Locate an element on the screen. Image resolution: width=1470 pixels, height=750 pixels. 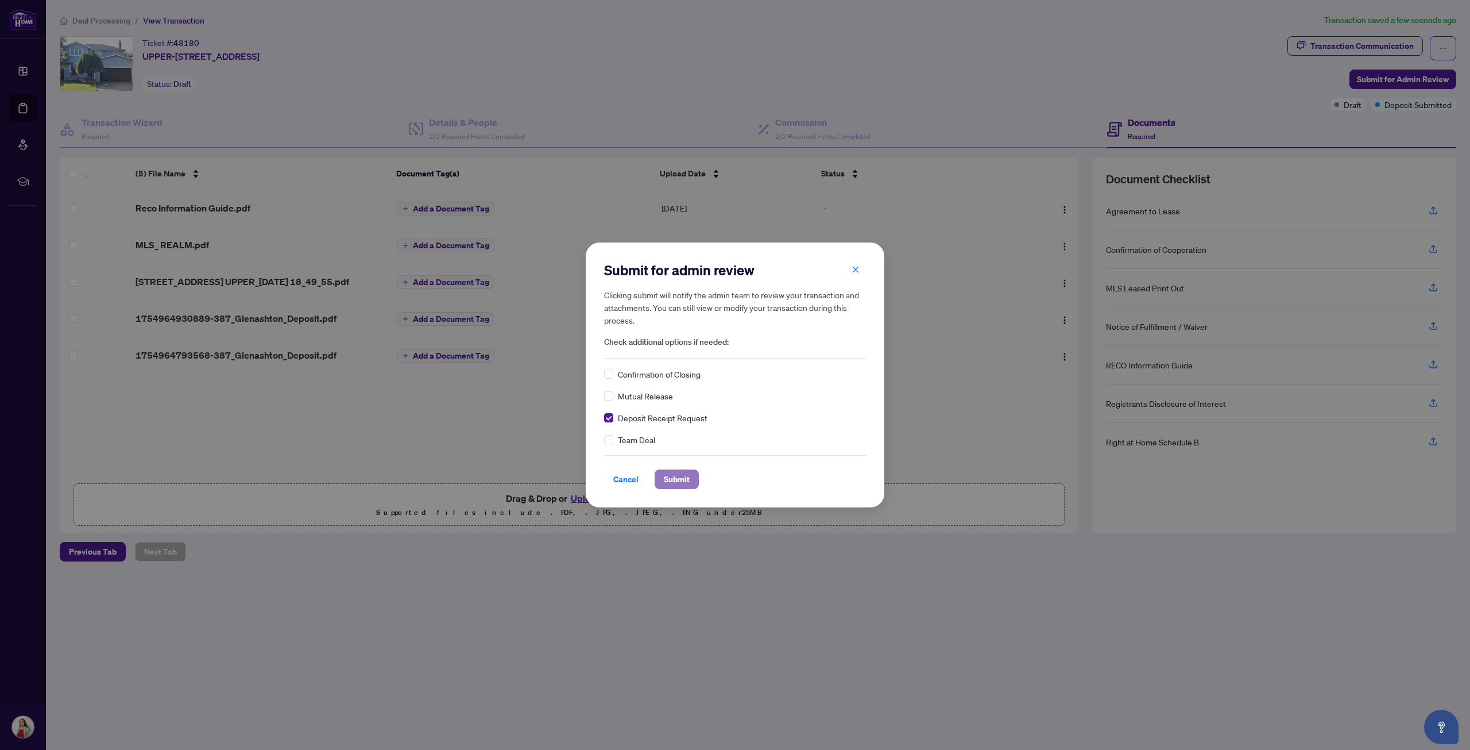
span: Mutual Release is located at coordinates (646, 396).